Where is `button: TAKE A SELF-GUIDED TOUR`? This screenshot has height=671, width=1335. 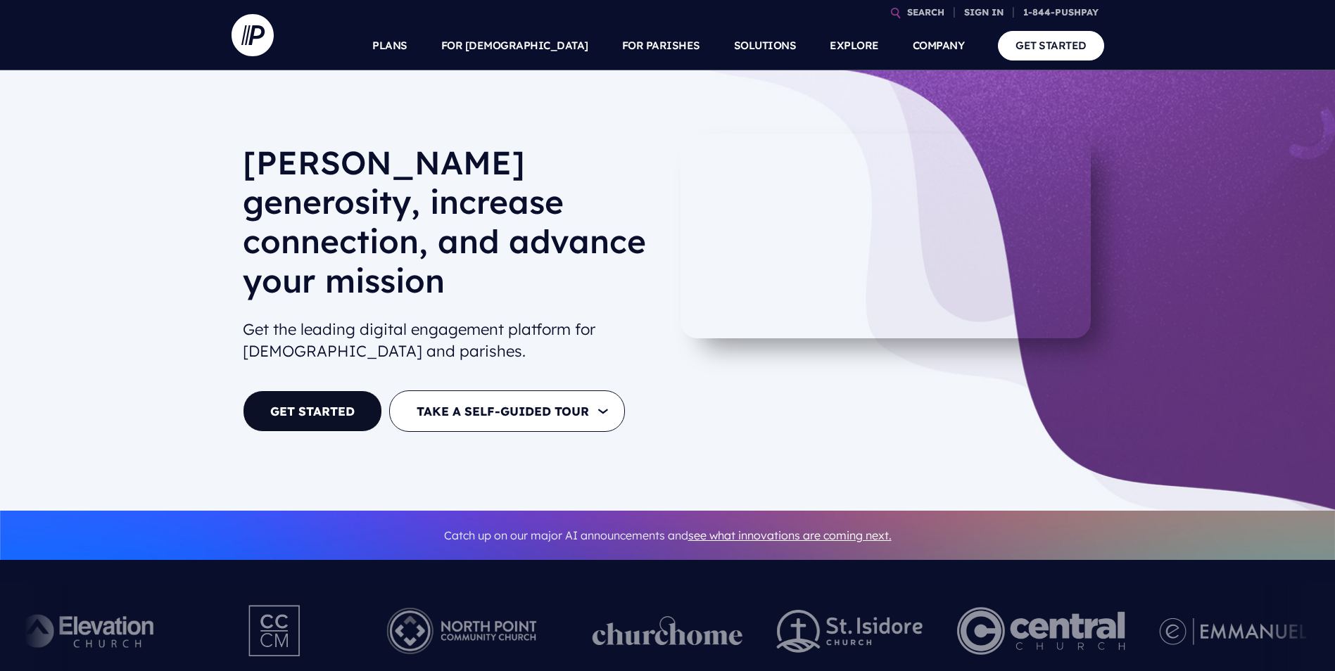
button: TAKE A SELF-GUIDED TOUR is located at coordinates (507, 411).